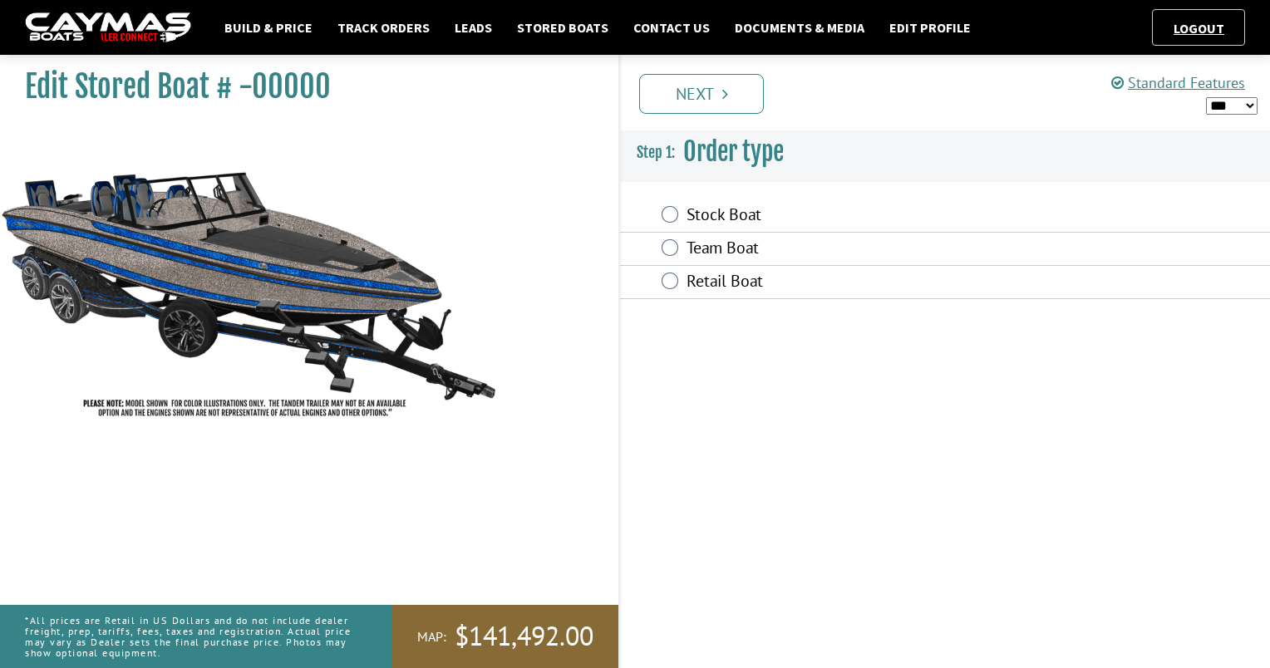 This screenshot has width=1270, height=668. I want to click on a: Leads, so click(473, 27).